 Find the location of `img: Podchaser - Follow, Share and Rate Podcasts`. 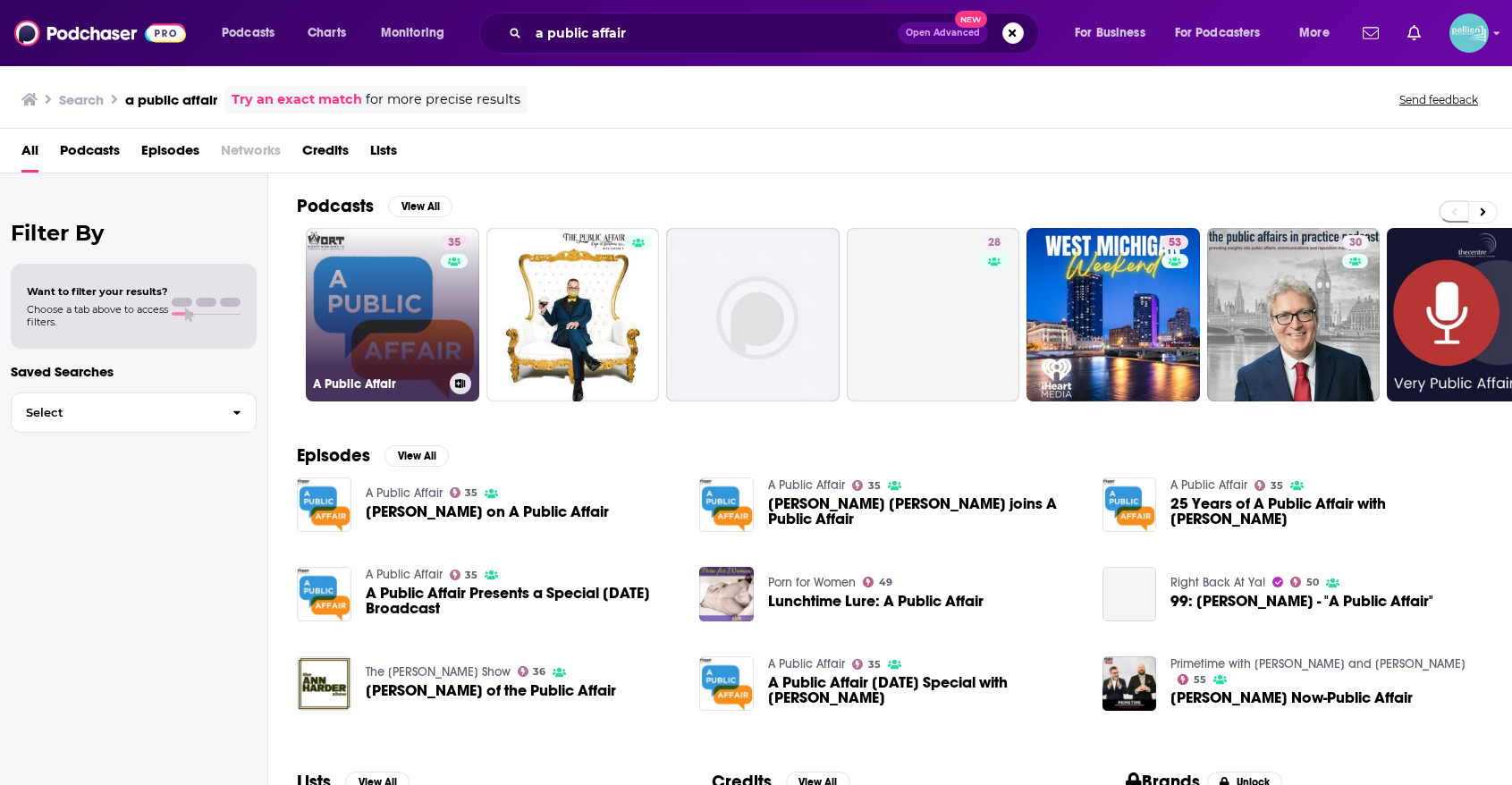

img: Podchaser - Follow, Share and Rate Podcasts is located at coordinates (100, 33).